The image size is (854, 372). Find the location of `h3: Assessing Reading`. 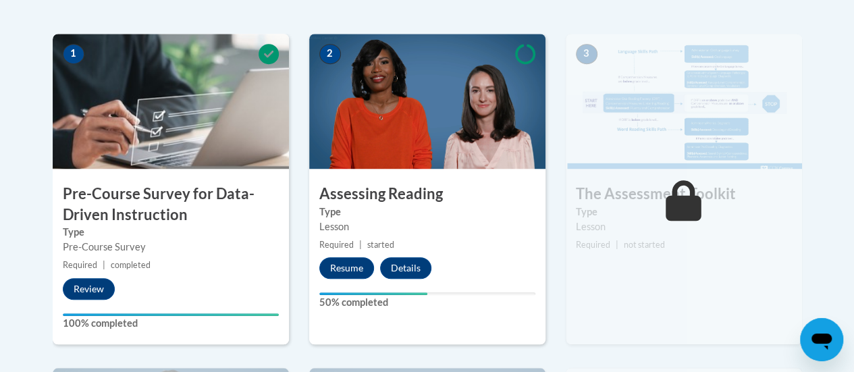

h3: Assessing Reading is located at coordinates (427, 194).